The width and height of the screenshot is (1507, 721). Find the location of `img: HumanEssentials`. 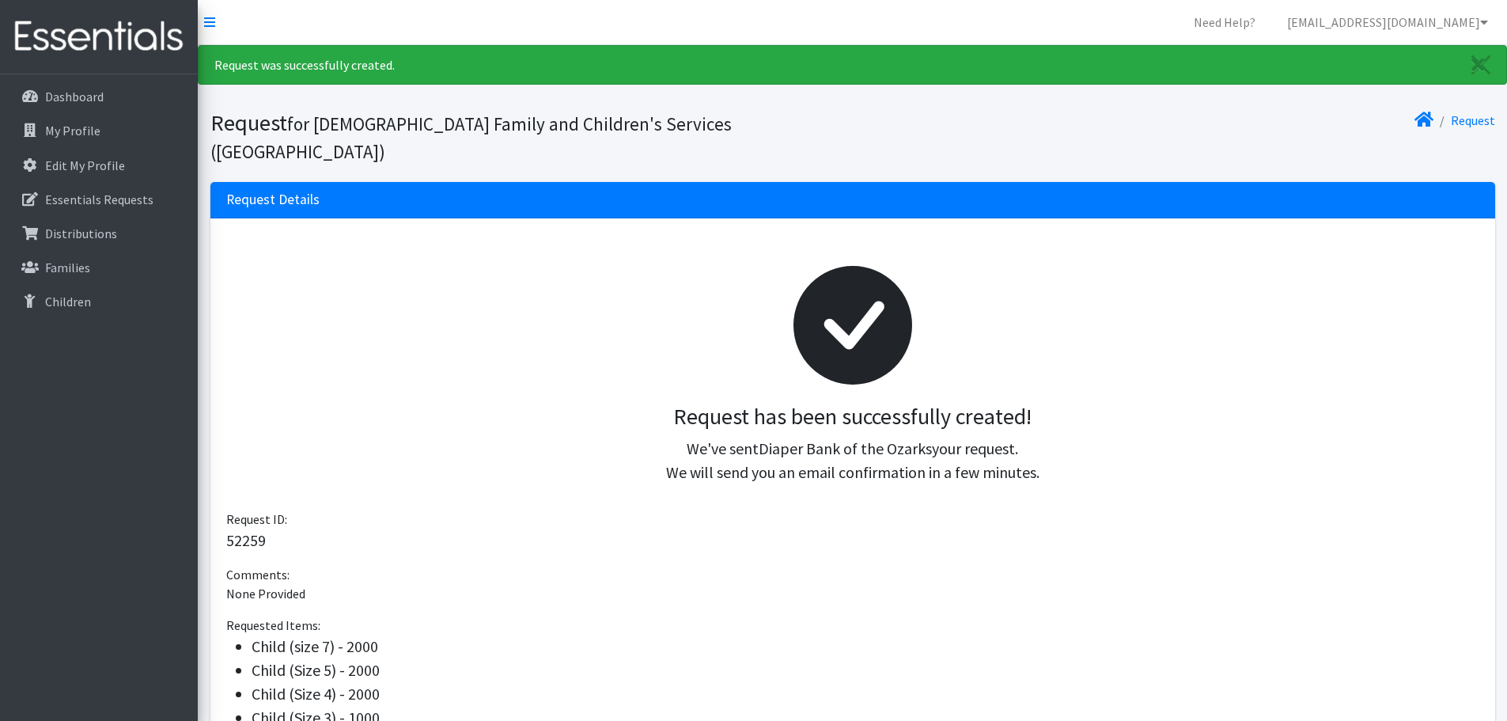

img: HumanEssentials is located at coordinates (99, 36).